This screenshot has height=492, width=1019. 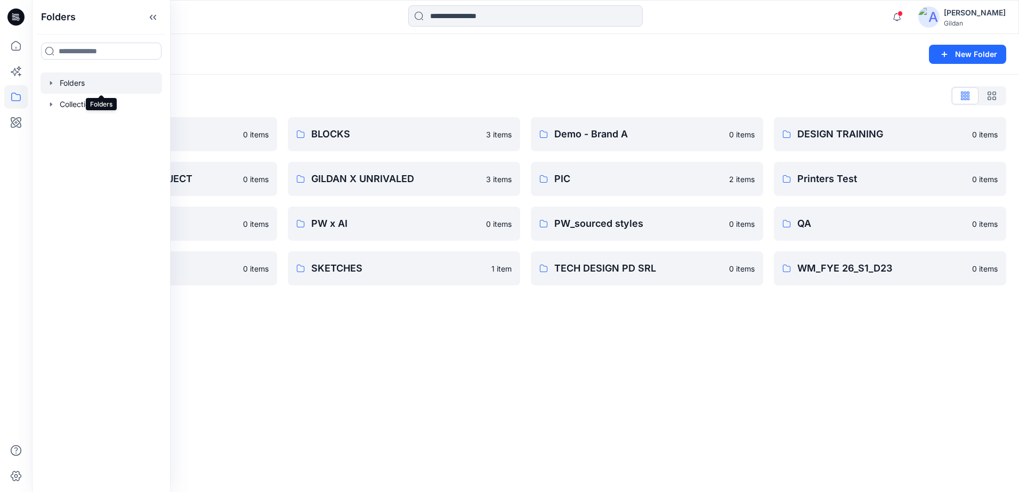 I want to click on p: TECH DESIGN PD SRL, so click(x=639, y=269).